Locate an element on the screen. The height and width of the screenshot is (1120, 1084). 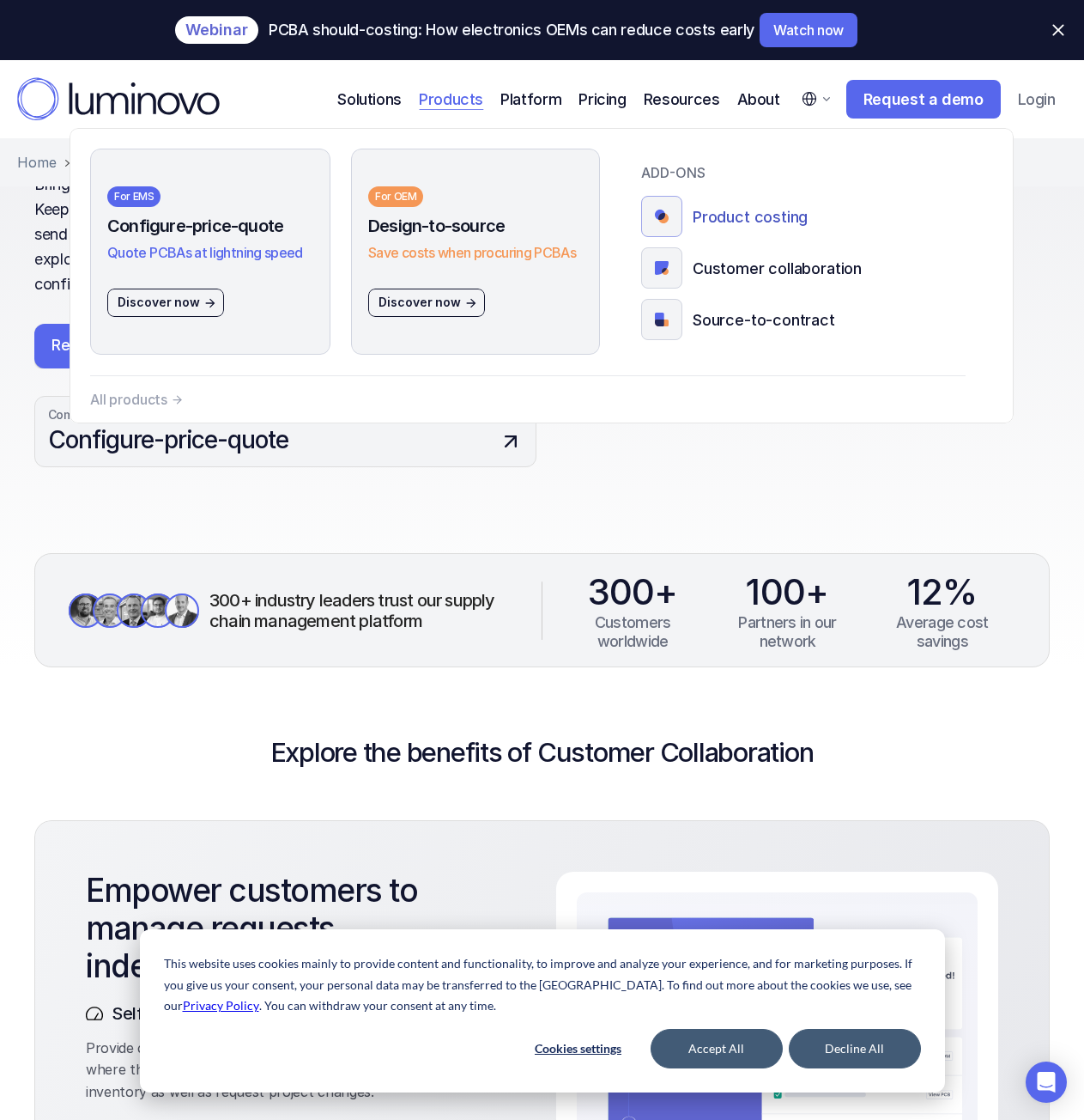
a: For EMSConfigure-price-quoteQuote PCBAs at lightning speedDiscover now is located at coordinates (210, 252).